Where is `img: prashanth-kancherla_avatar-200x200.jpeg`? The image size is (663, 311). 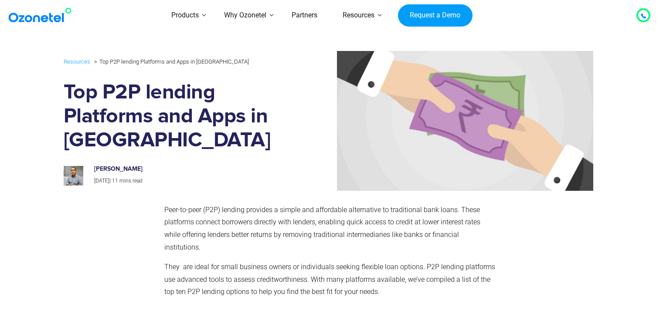 img: prashanth-kancherla_avatar-200x200.jpeg is located at coordinates (73, 176).